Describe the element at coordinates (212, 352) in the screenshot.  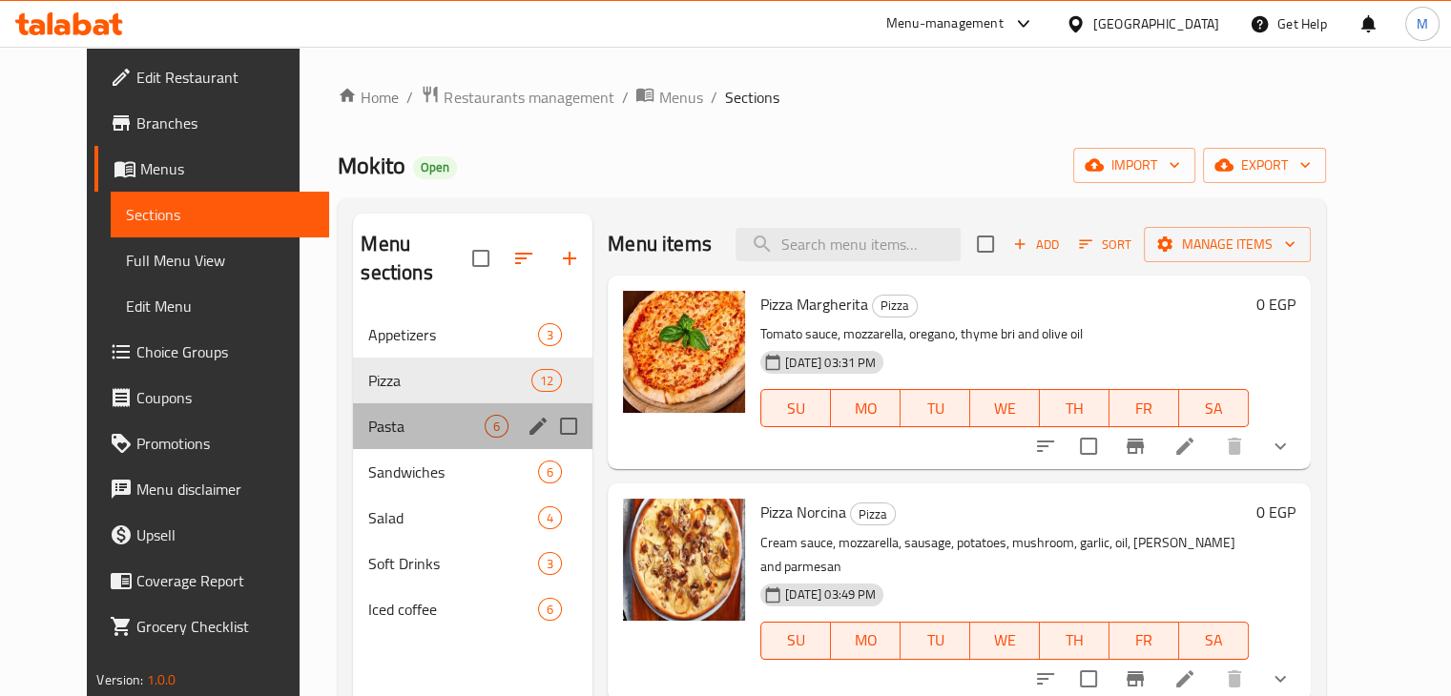
I see `a: Choice Groups` at that location.